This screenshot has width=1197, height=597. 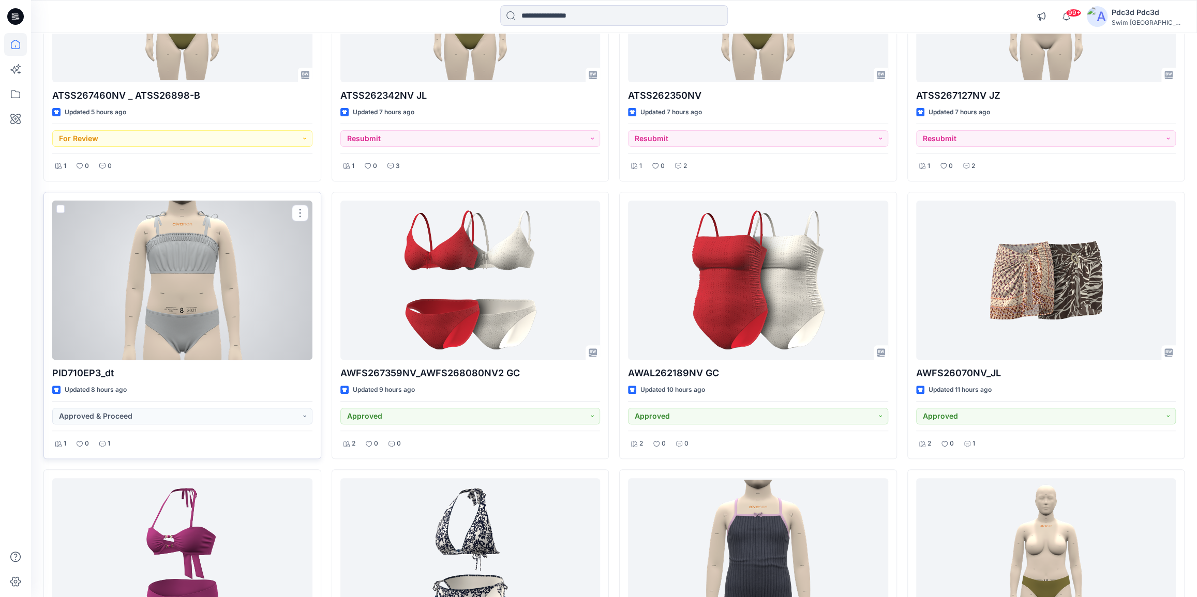 I want to click on p: ATSS262350NV, so click(x=758, y=96).